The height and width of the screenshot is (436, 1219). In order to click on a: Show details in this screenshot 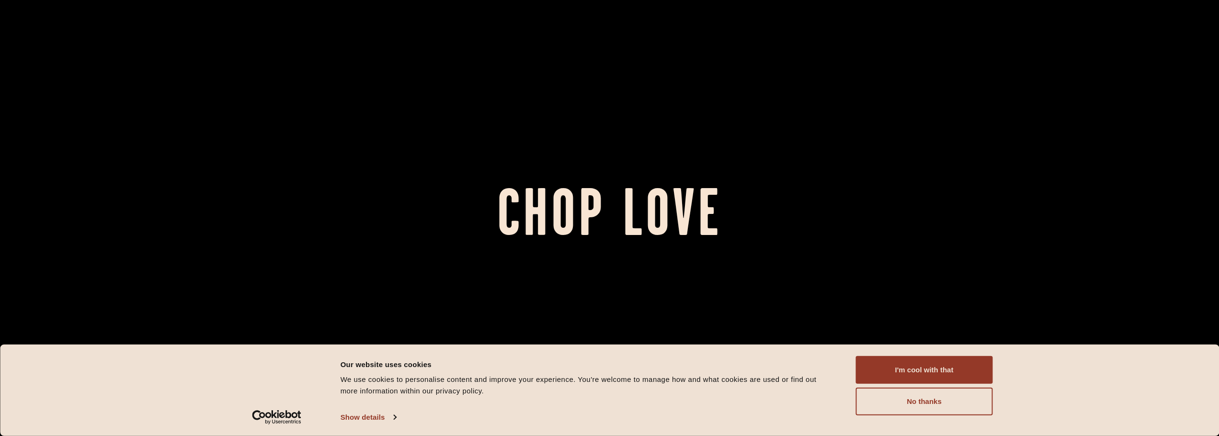, I will do `click(368, 418)`.